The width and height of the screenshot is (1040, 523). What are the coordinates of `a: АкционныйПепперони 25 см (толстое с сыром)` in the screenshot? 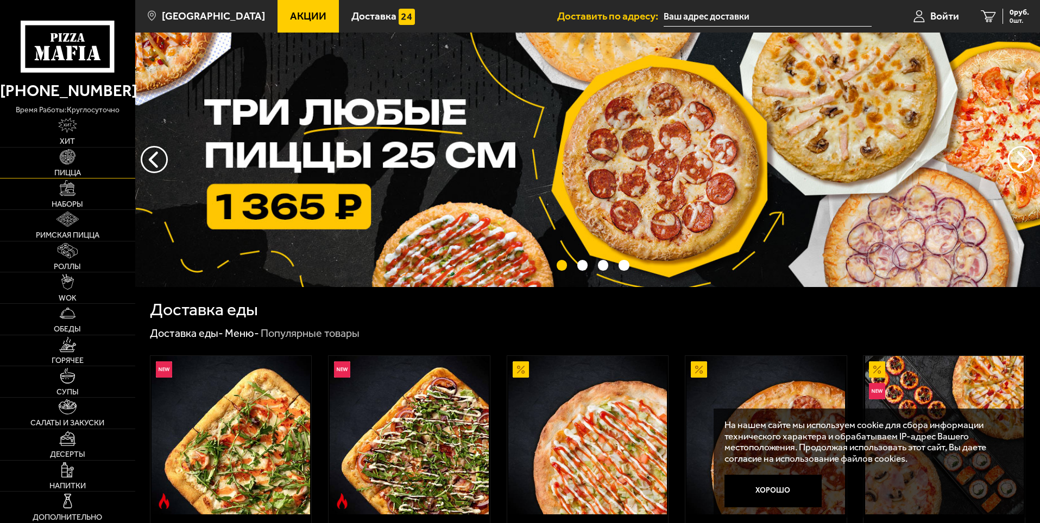 It's located at (766, 435).